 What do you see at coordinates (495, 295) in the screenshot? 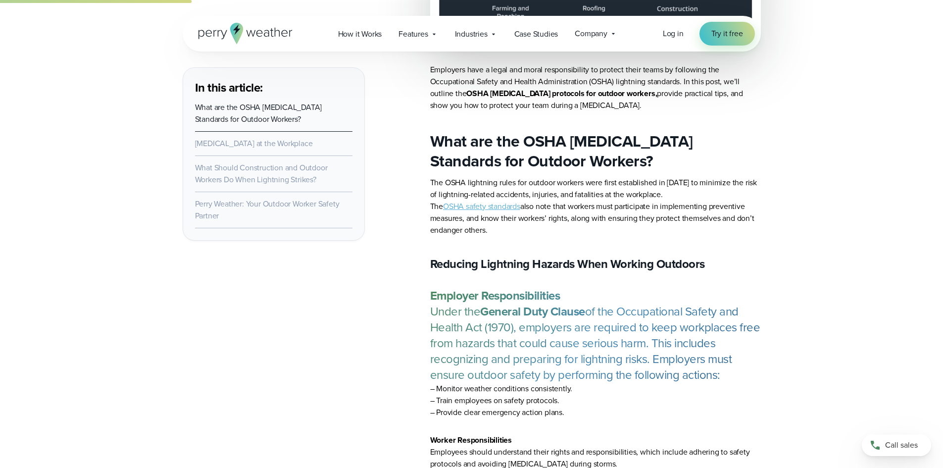
I see `strong: Employer Responsibilities` at bounding box center [495, 295].